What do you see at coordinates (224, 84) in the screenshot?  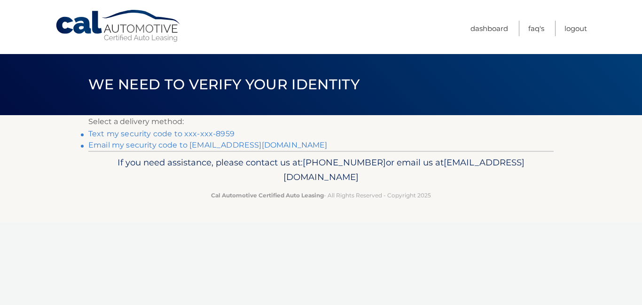 I see `span: We need to verify your identity` at bounding box center [224, 84].